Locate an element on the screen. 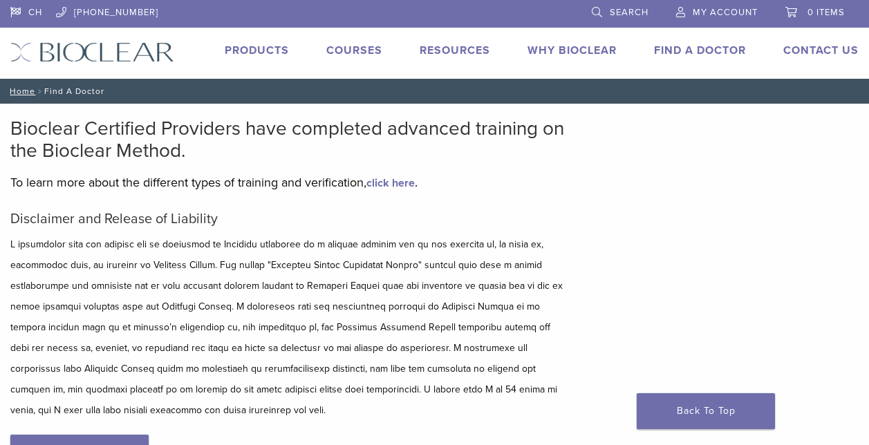  span: Search is located at coordinates (629, 12).